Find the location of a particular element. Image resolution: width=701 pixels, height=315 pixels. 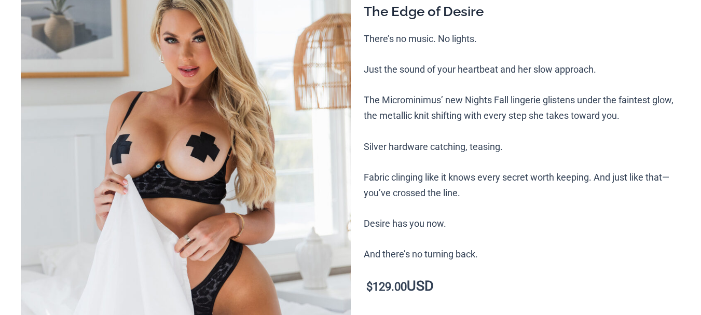

bdi: 129.00 is located at coordinates (387, 286).